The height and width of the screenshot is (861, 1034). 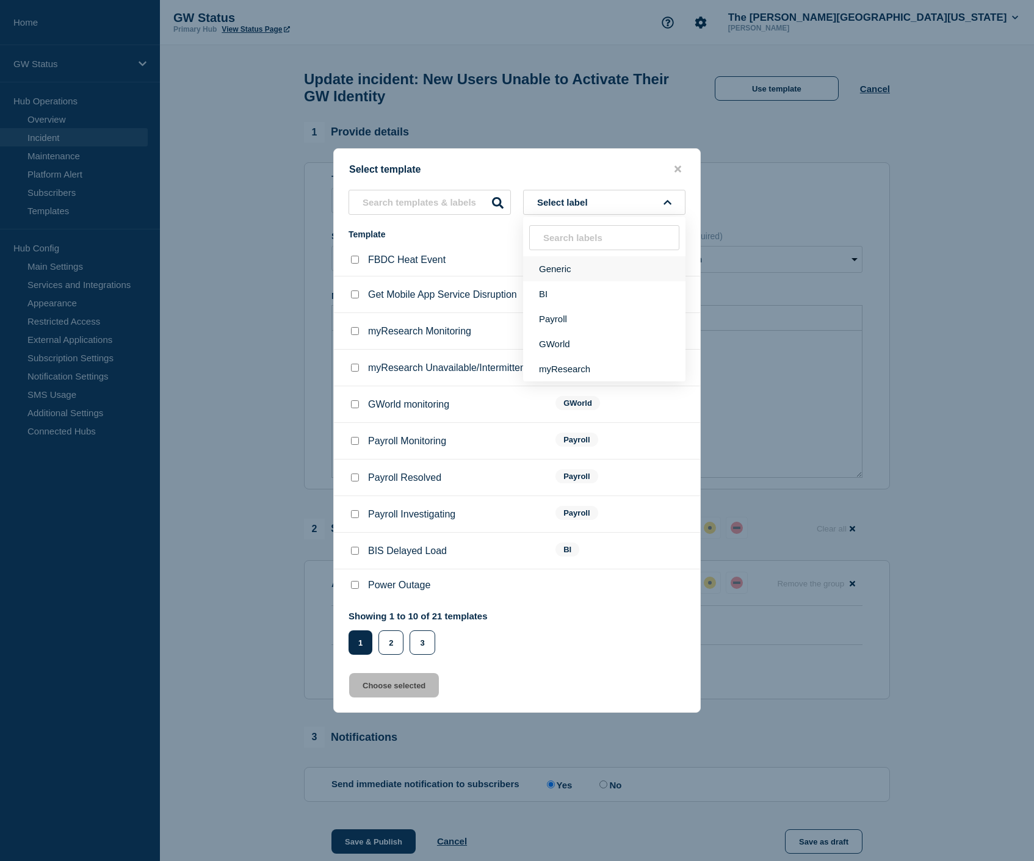 What do you see at coordinates (354, 331) in the screenshot?
I see `input: myResearch Monitoring checkbox` at bounding box center [354, 331].